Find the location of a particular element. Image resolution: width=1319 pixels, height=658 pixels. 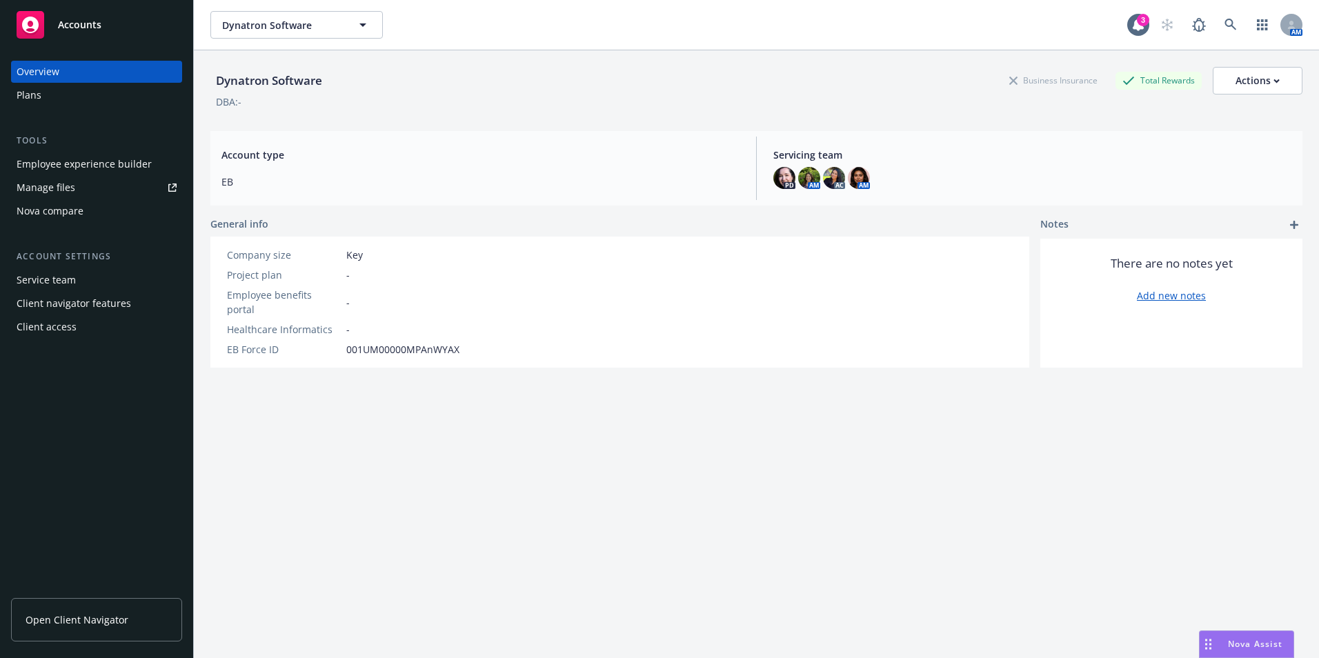

div: Drag to move is located at coordinates (1208, 644).